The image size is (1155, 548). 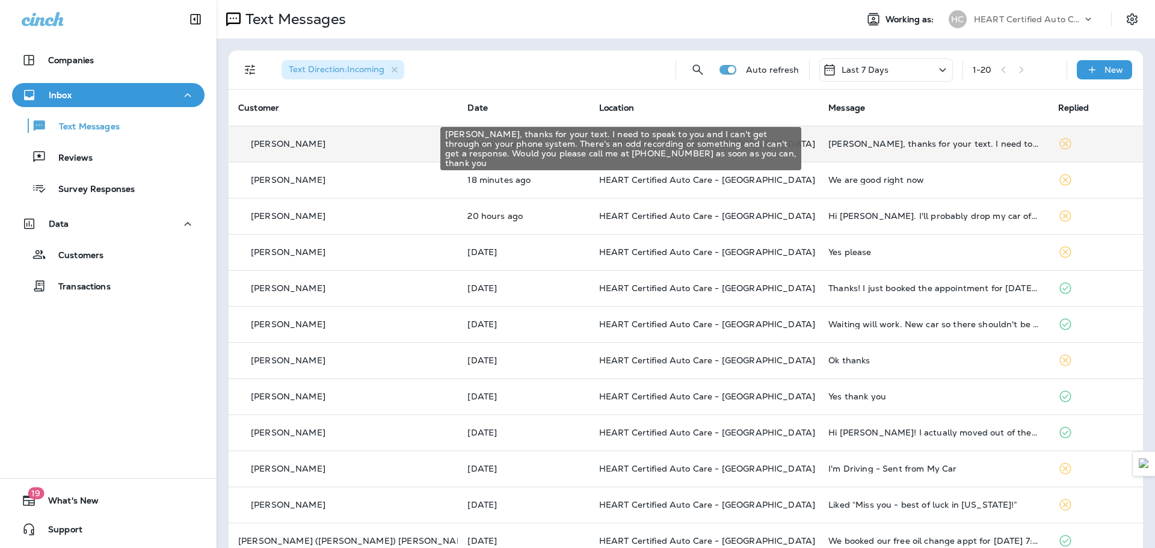 What do you see at coordinates (911, 19) in the screenshot?
I see `span: Working as:` at bounding box center [911, 19].